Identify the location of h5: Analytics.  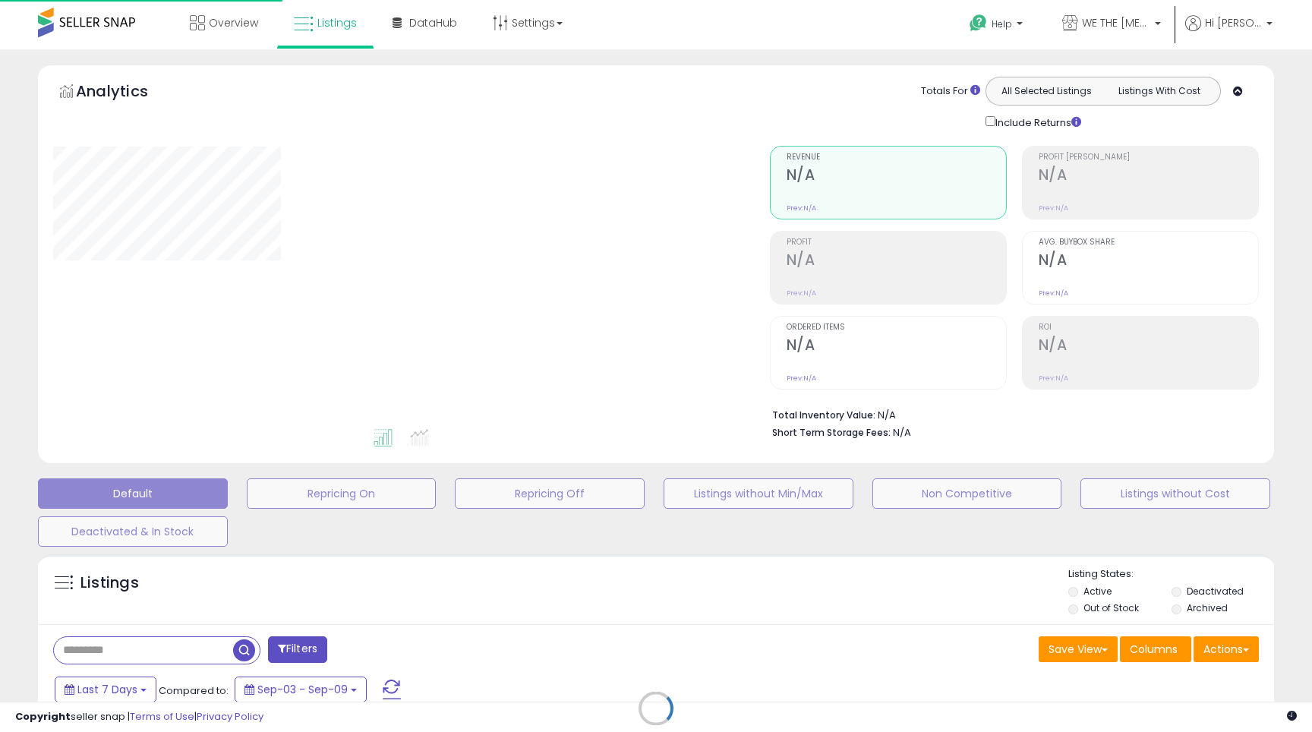
(127, 93).